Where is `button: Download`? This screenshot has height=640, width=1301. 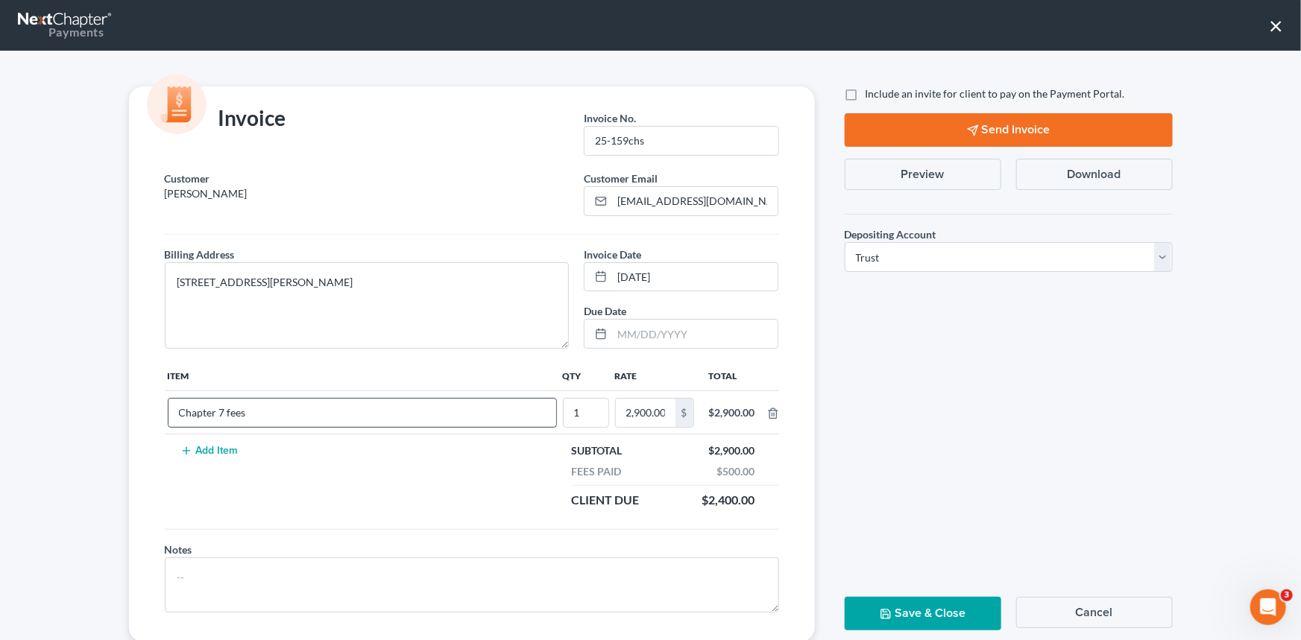
button: Download is located at coordinates (1094, 174).